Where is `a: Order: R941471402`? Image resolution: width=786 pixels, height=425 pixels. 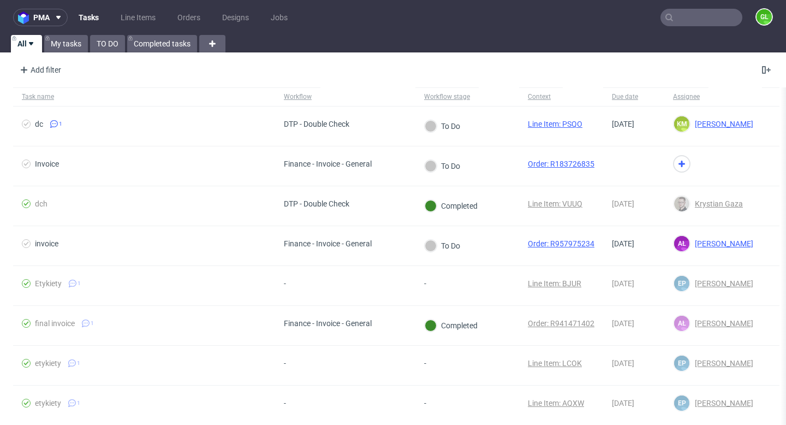 a: Order: R941471402 is located at coordinates (561, 323).